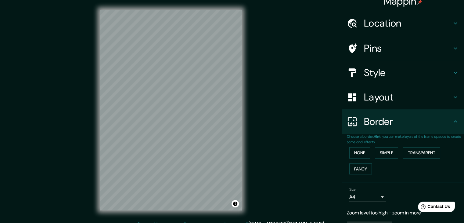 This screenshot has width=464, height=223. Describe the element at coordinates (377, 136) in the screenshot. I see `b: Hint` at that location.